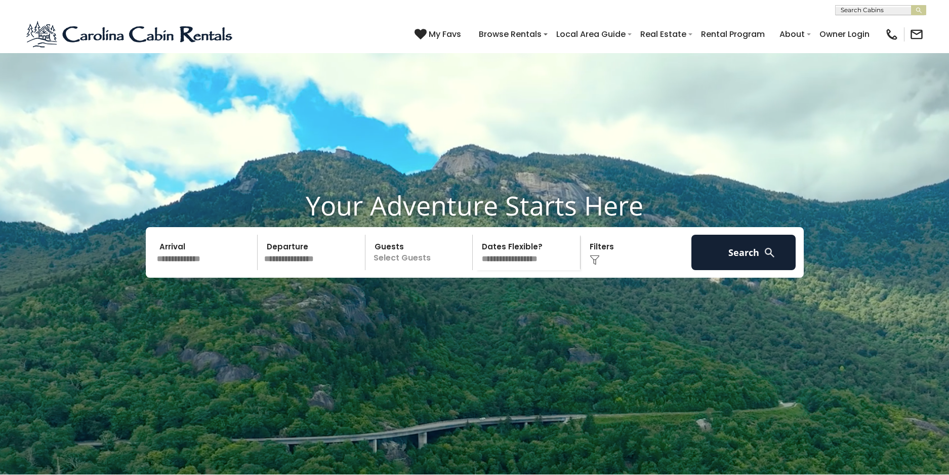 This screenshot has width=949, height=475. Describe the element at coordinates (743, 253) in the screenshot. I see `button: Search` at that location.